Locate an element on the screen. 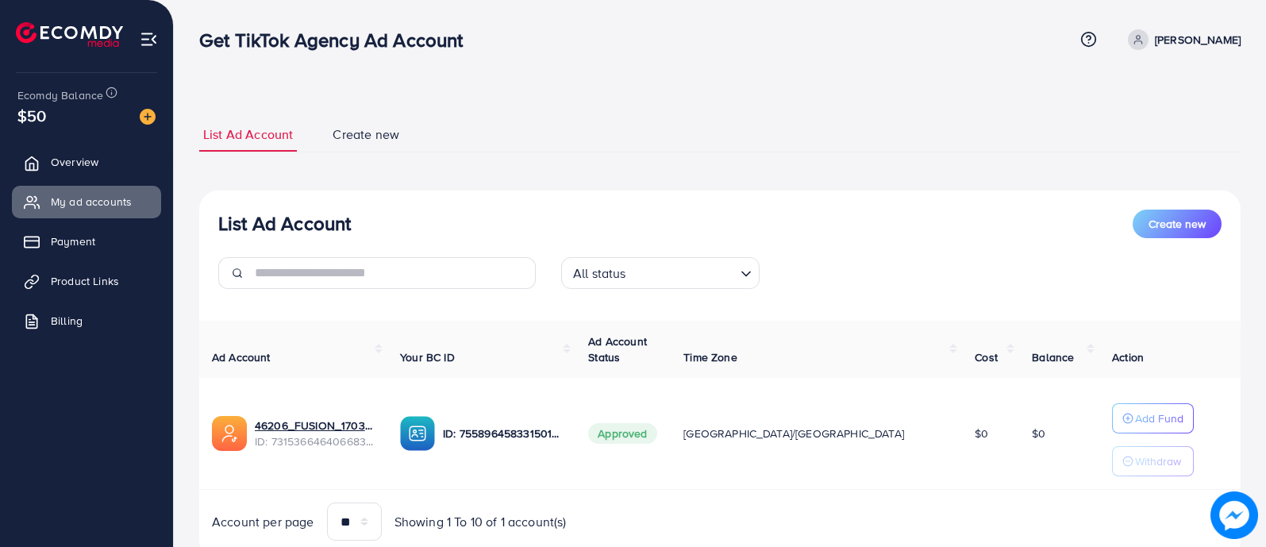 The image size is (1266, 547). button: Withdraw is located at coordinates (1153, 461).